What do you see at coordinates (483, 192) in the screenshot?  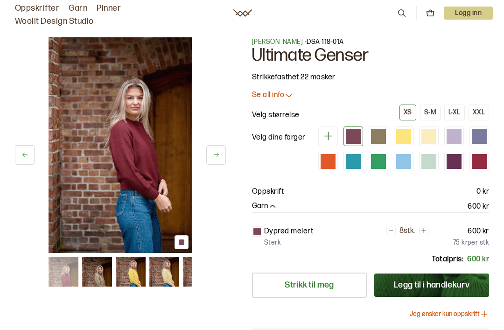 I see `p: 0 kr` at bounding box center [483, 192].